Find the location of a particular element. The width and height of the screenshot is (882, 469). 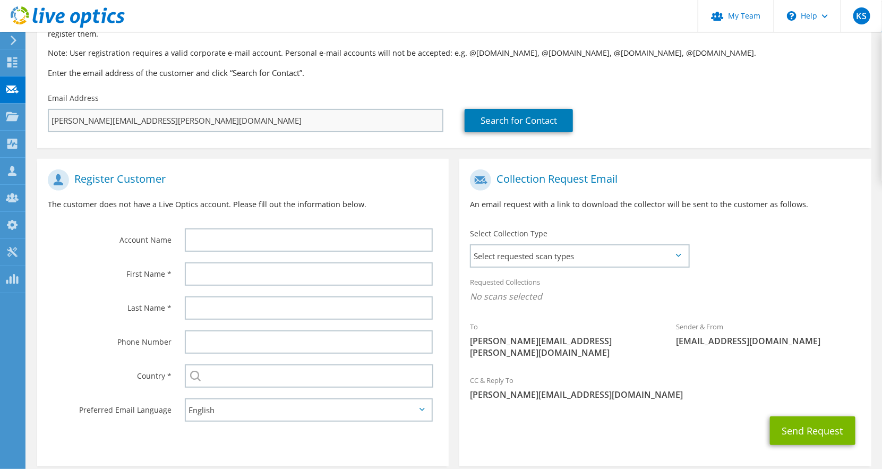

div: To is located at coordinates (562, 339).